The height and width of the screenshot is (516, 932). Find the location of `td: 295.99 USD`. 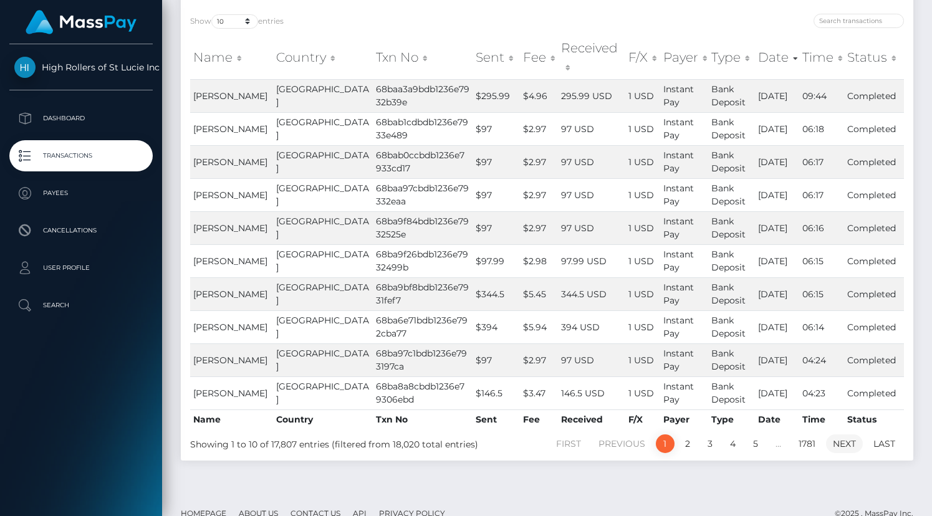

td: 295.99 USD is located at coordinates (592, 95).